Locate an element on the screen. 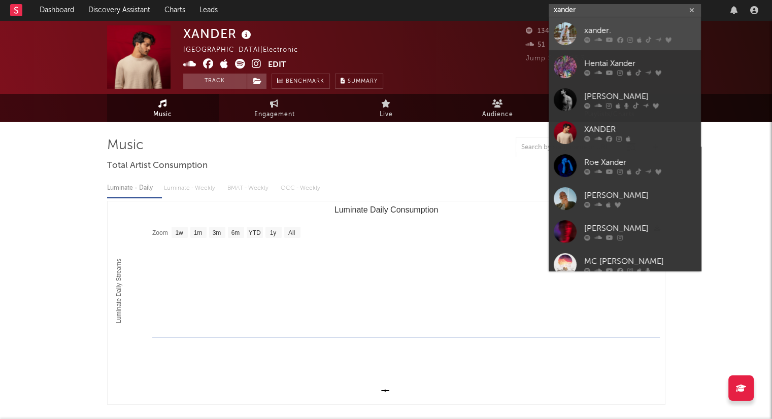  a: Music is located at coordinates (163, 108).